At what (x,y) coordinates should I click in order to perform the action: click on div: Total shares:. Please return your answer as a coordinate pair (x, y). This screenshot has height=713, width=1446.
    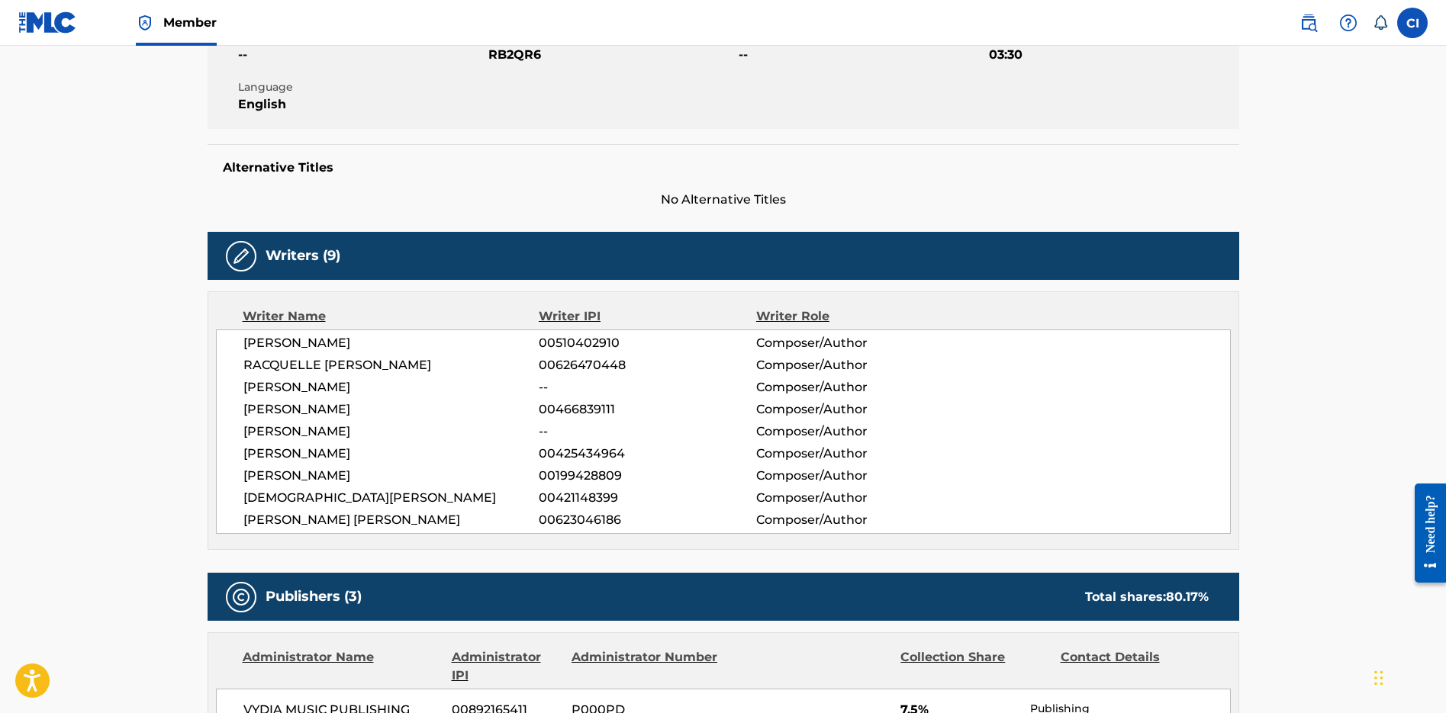
    Looking at the image, I should click on (1147, 597).